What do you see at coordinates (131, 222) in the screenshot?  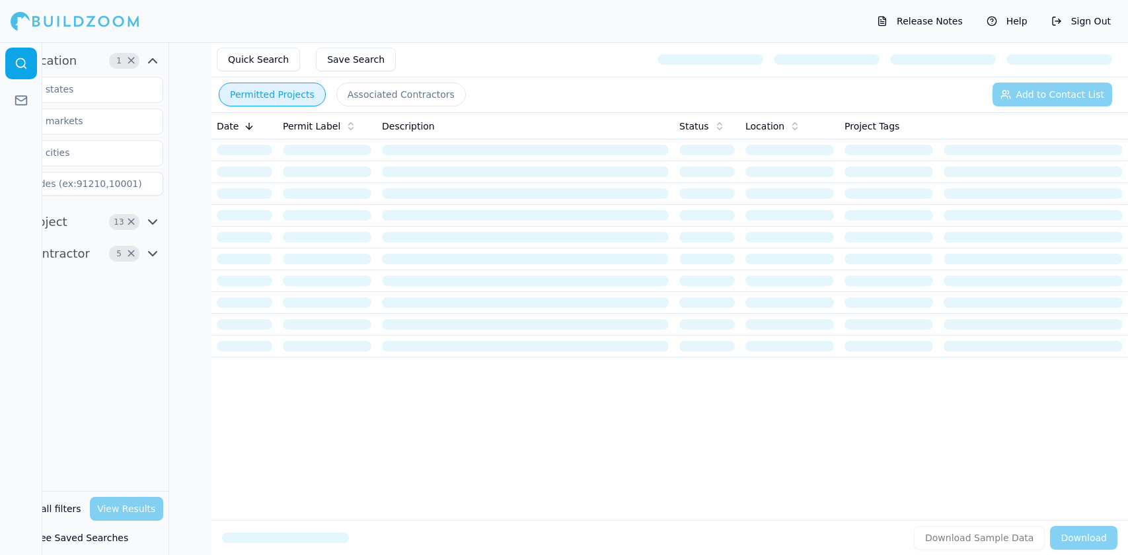 I see `span: Clear Project filters` at bounding box center [131, 222].